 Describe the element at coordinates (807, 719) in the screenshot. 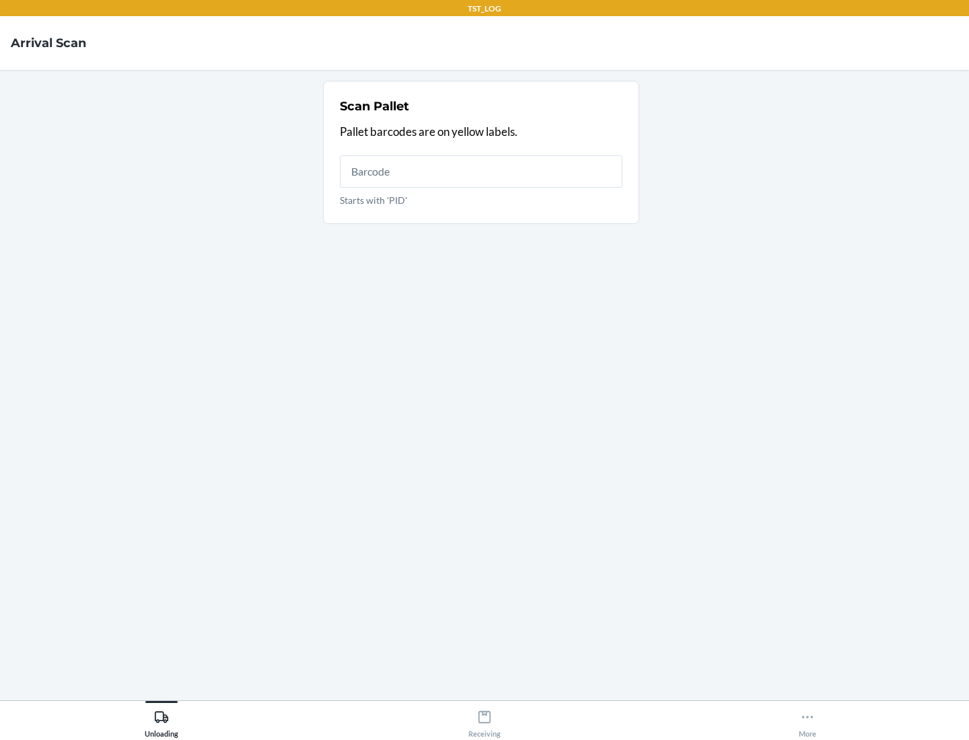

I see `button: More` at that location.